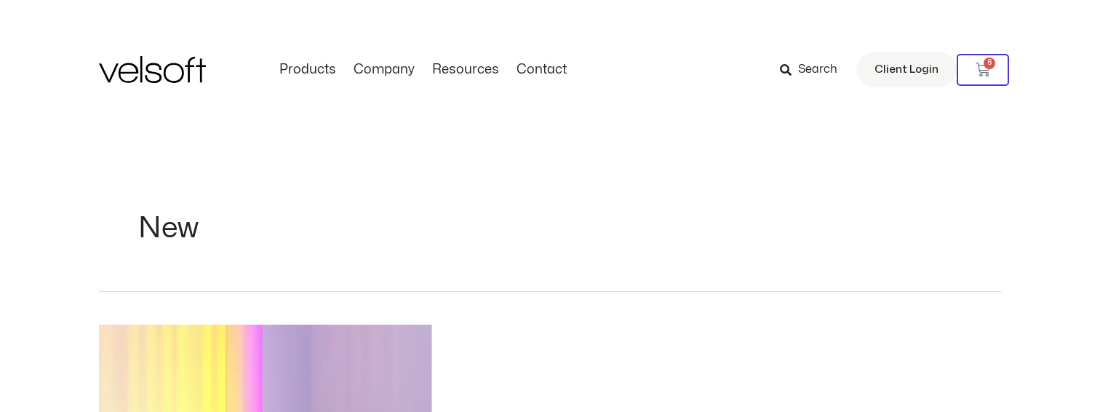 The height and width of the screenshot is (412, 1100). What do you see at coordinates (423, 70) in the screenshot?
I see `nav: Menu` at bounding box center [423, 70].